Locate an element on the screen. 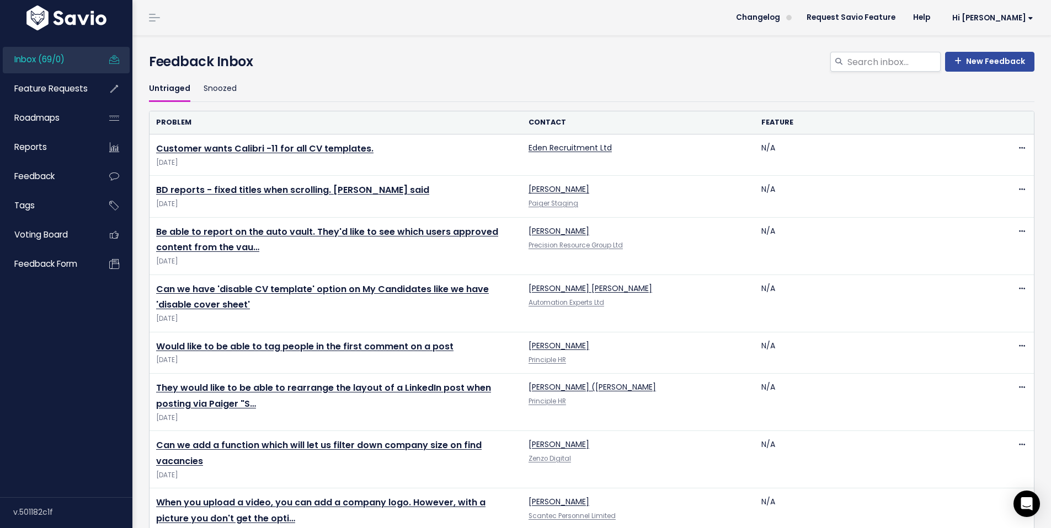  a: Automation Experts Ltd is located at coordinates (566, 303).